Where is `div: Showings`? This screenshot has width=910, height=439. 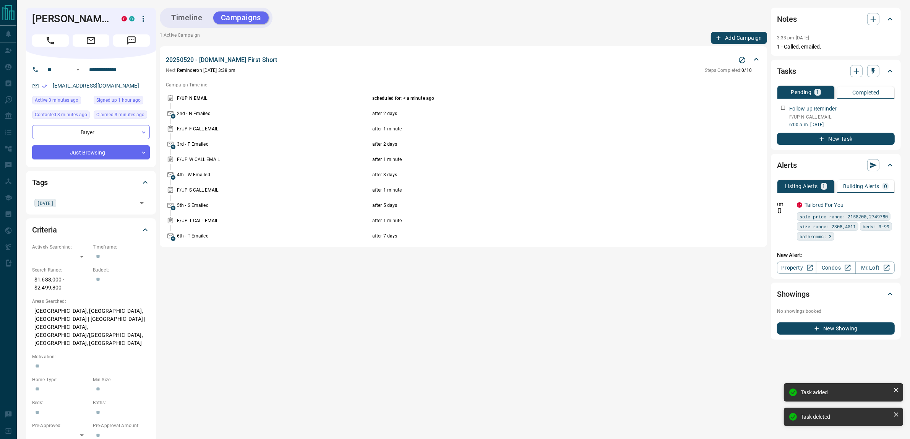
div: Showings is located at coordinates (836, 294).